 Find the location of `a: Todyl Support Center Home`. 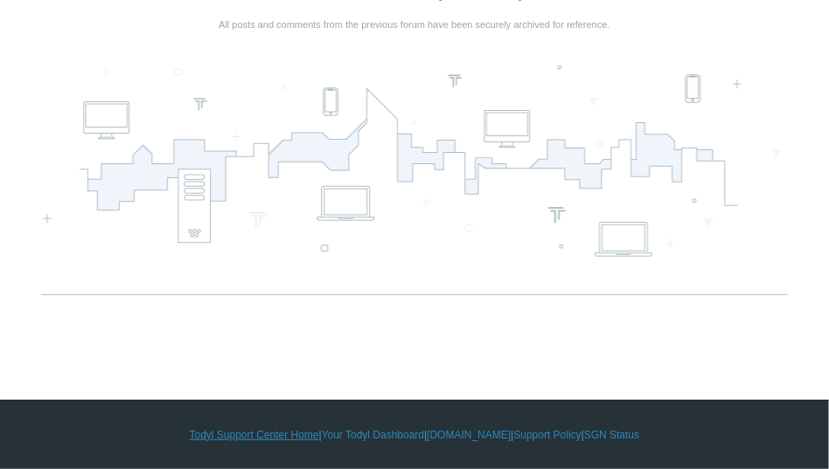

a: Todyl Support Center Home is located at coordinates (254, 435).